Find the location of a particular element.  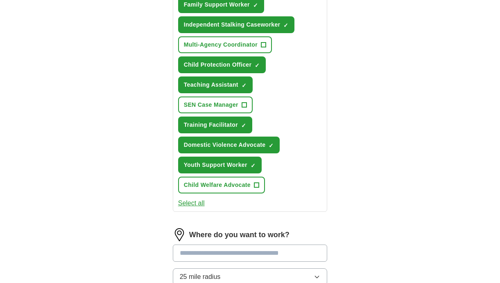

span: 25 mile radius is located at coordinates (200, 277).